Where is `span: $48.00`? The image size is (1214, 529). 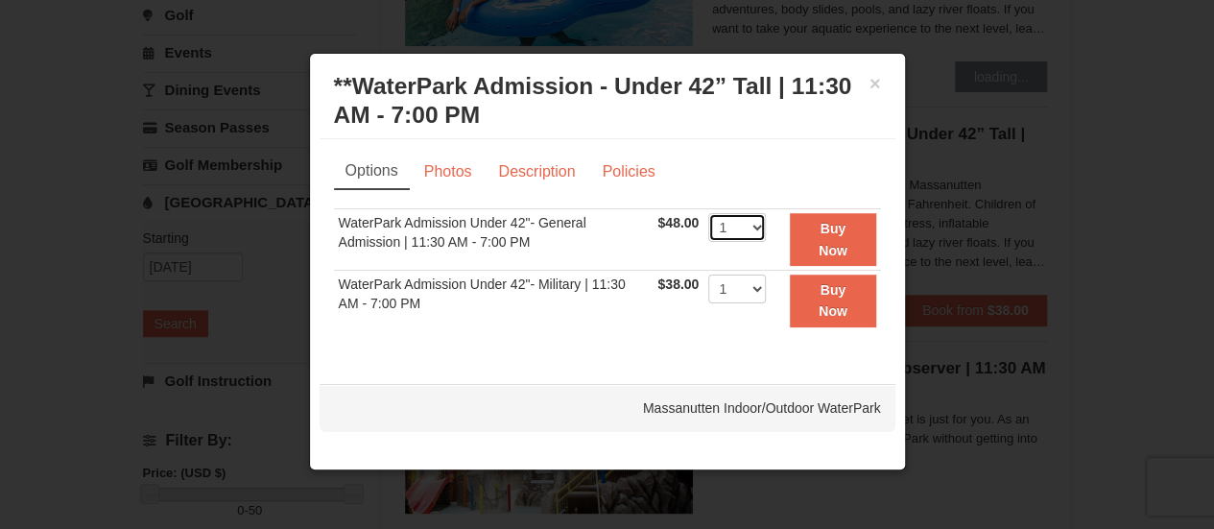 span: $48.00 is located at coordinates (677, 223).